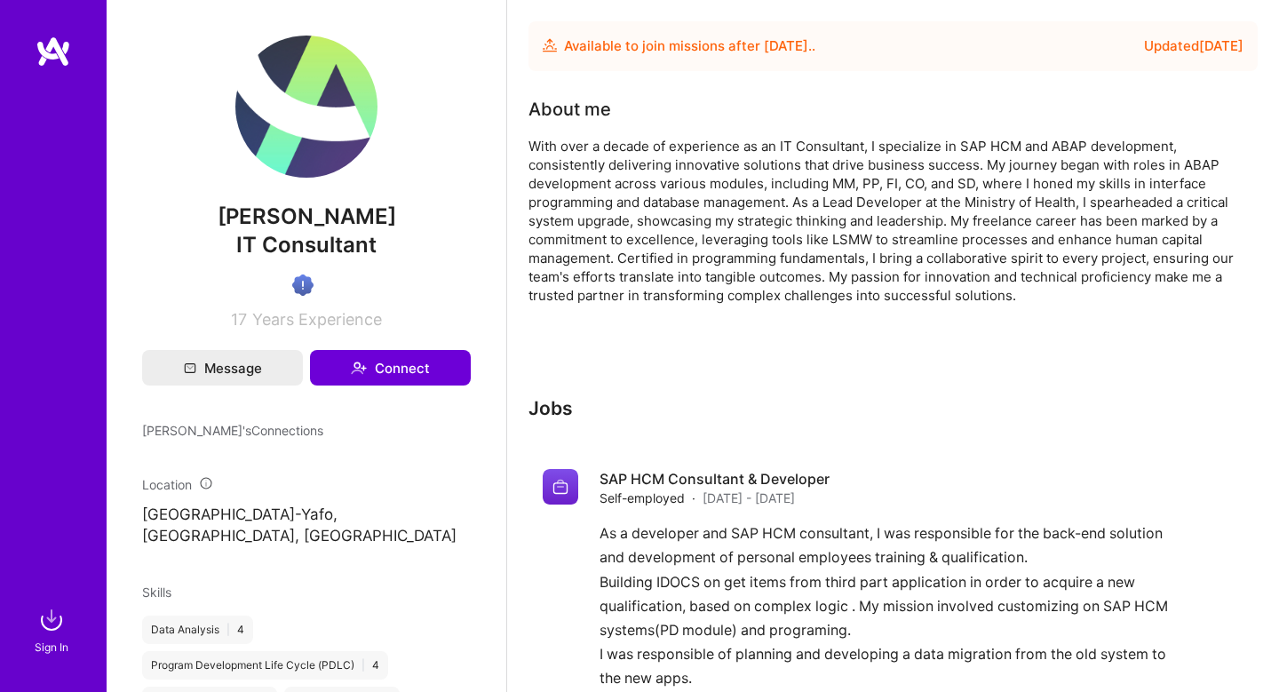 The height and width of the screenshot is (692, 1279). I want to click on button: Connect, so click(390, 368).